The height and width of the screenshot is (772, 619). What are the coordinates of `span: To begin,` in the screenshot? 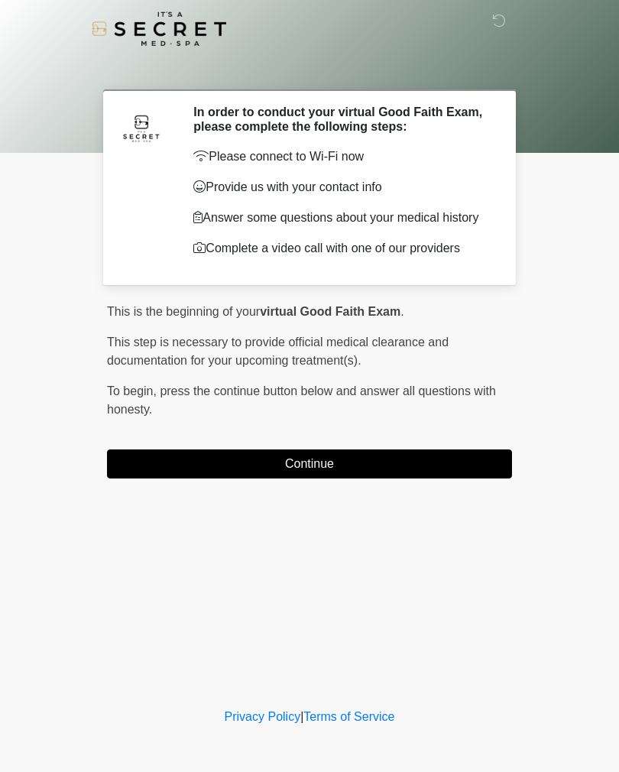 It's located at (133, 390).